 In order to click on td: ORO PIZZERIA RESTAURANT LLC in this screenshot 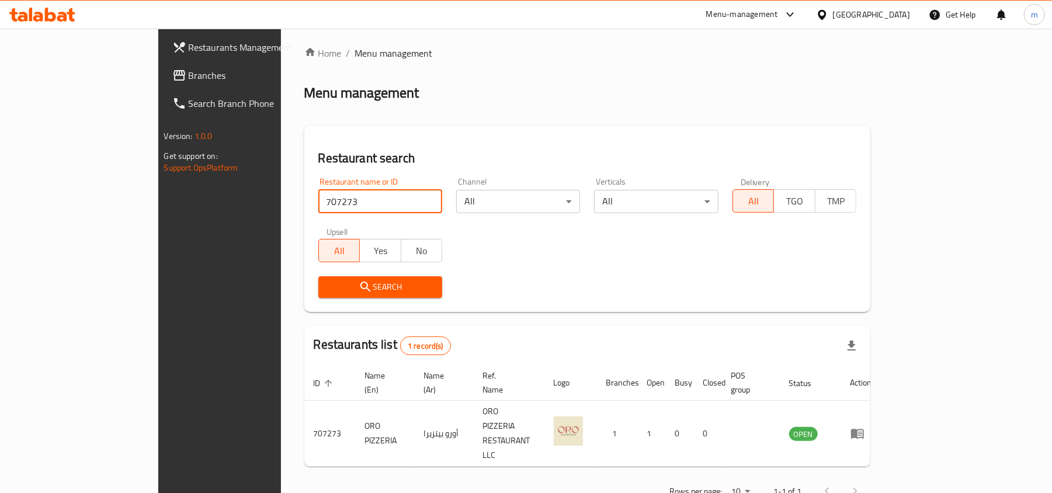, I will do `click(509, 433)`.